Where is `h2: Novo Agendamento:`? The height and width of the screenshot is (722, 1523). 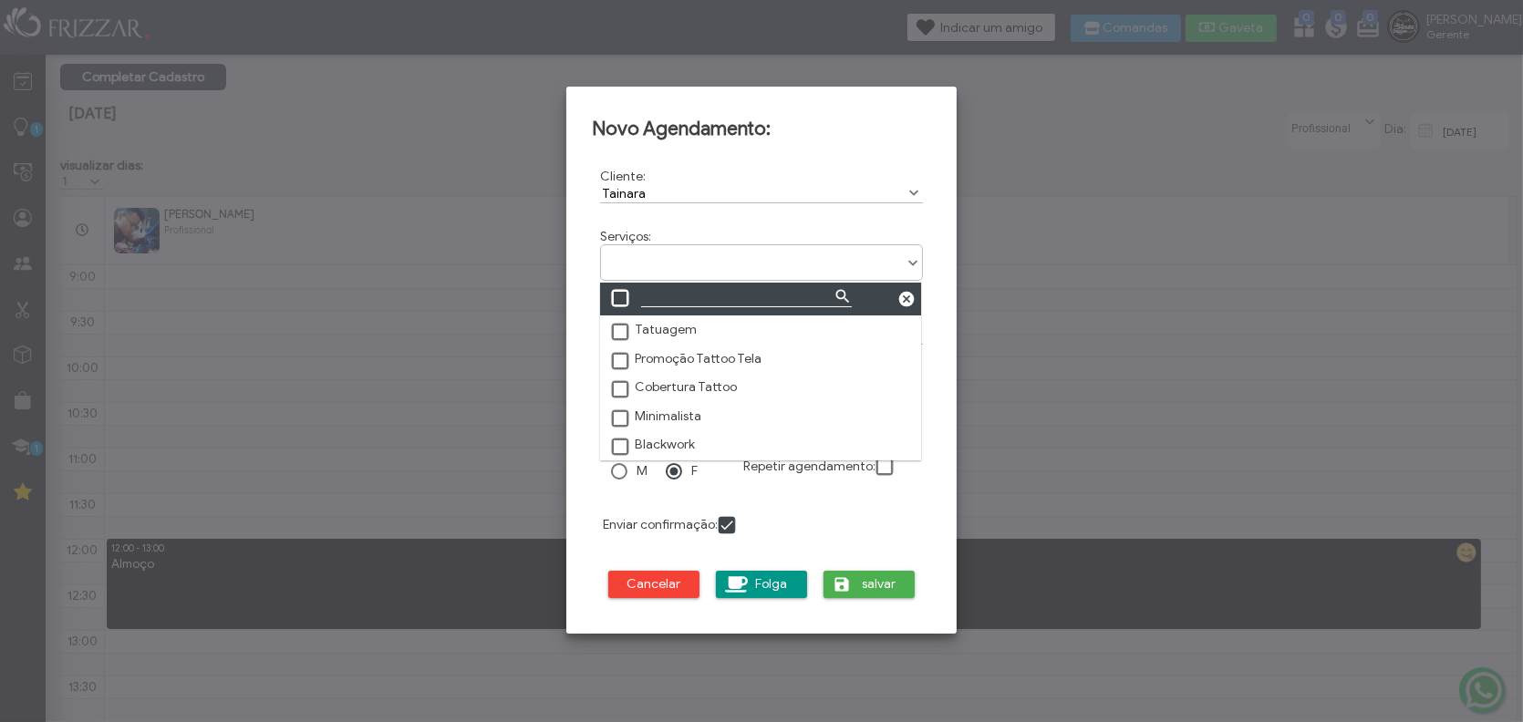
h2: Novo Agendamento: is located at coordinates (762, 129).